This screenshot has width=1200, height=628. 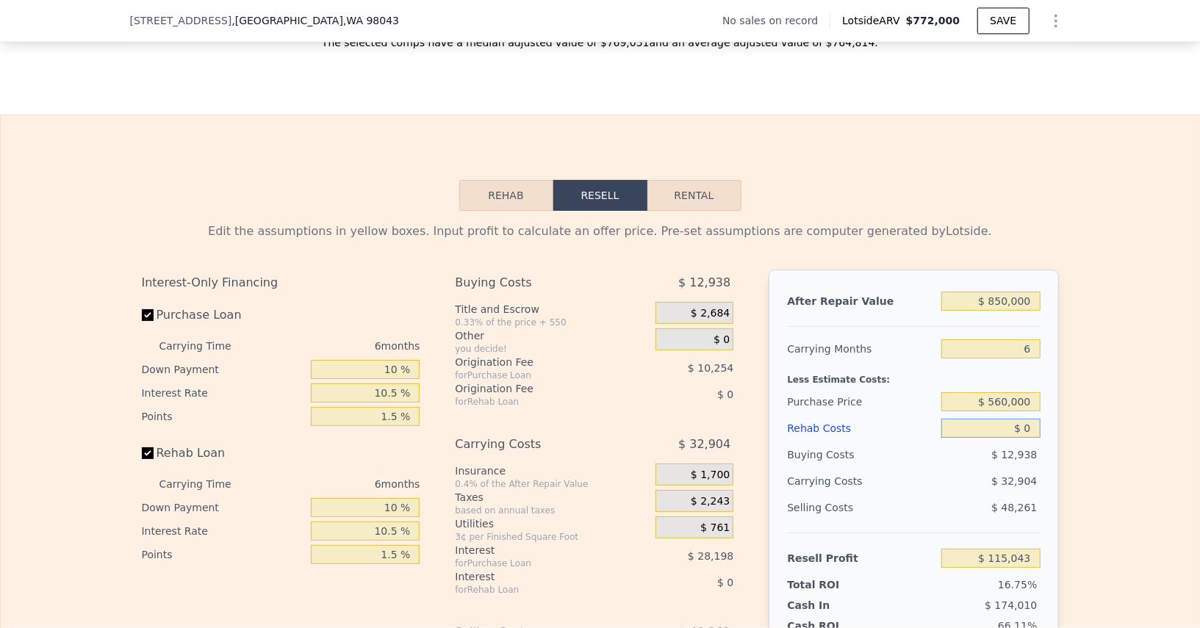 I want to click on div: you decide!, so click(x=552, y=349).